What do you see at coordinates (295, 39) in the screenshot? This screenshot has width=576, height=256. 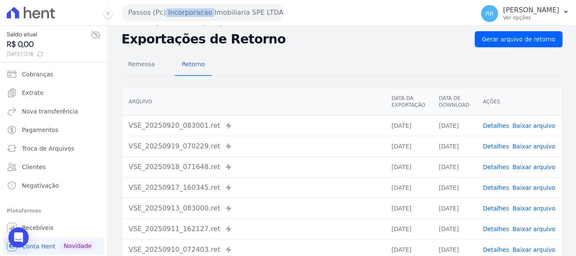 I see `h2: Exportações de Retorno` at bounding box center [295, 39].